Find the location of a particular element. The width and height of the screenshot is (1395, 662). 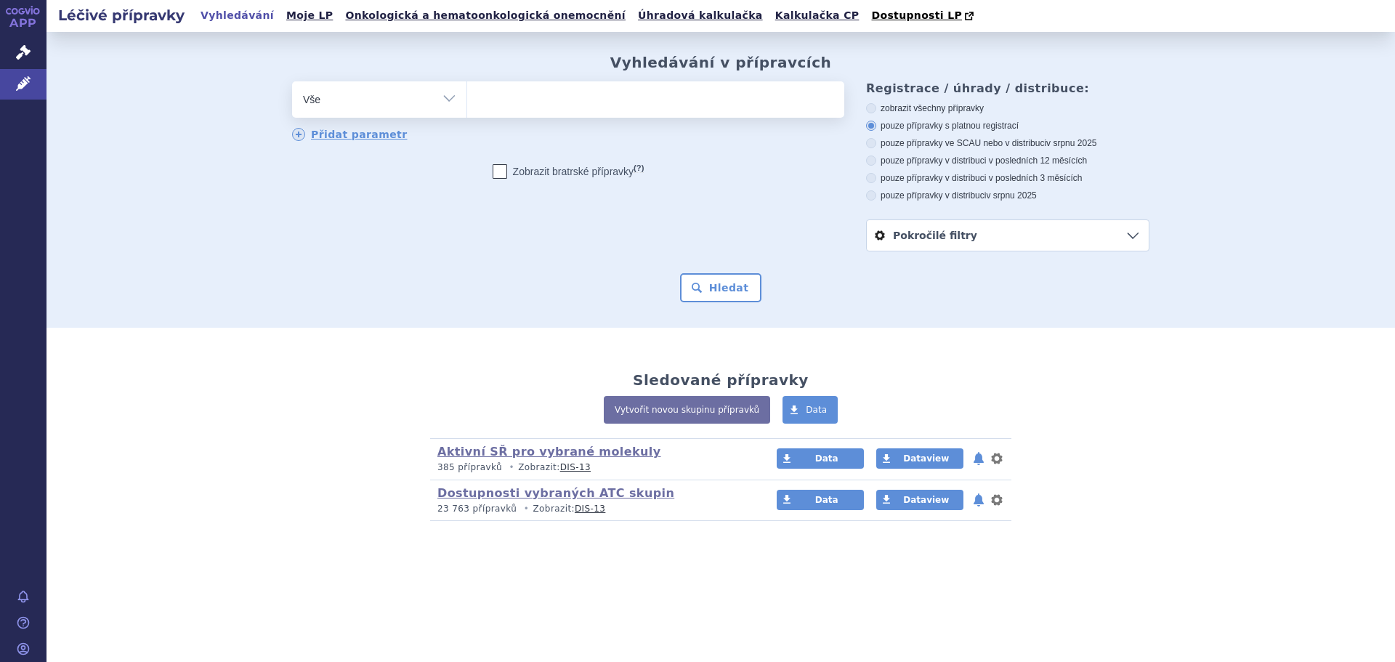

a: Úhradová kalkulačka is located at coordinates (700, 15).